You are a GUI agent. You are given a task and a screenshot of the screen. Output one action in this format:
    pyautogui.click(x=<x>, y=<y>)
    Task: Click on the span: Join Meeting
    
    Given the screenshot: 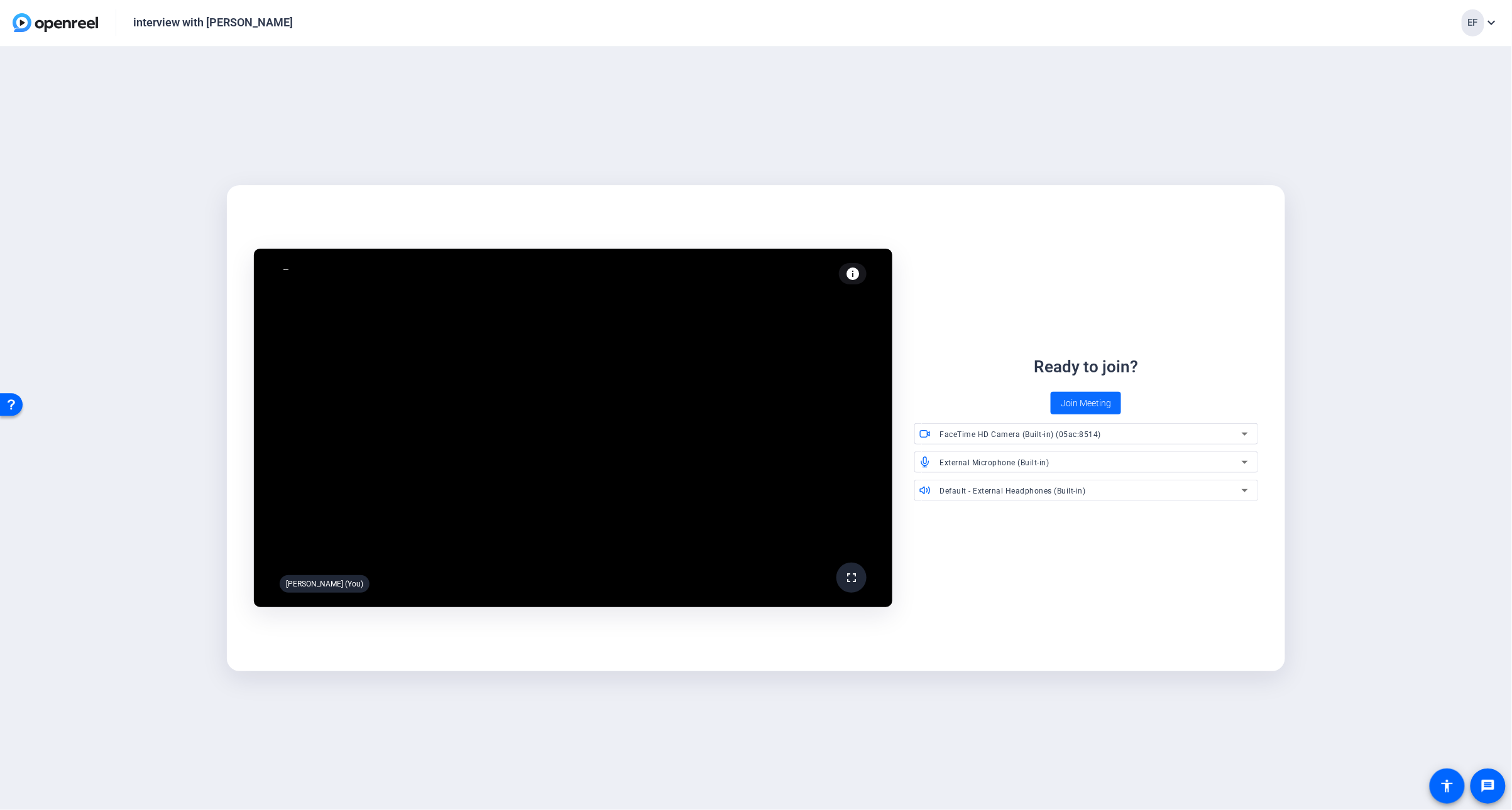 What is the action you would take?
    pyautogui.click(x=1086, y=403)
    